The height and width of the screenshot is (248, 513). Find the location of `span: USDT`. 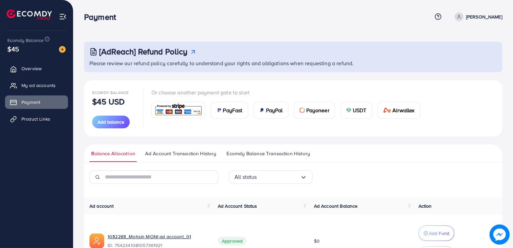

span: USDT is located at coordinates (360, 110).